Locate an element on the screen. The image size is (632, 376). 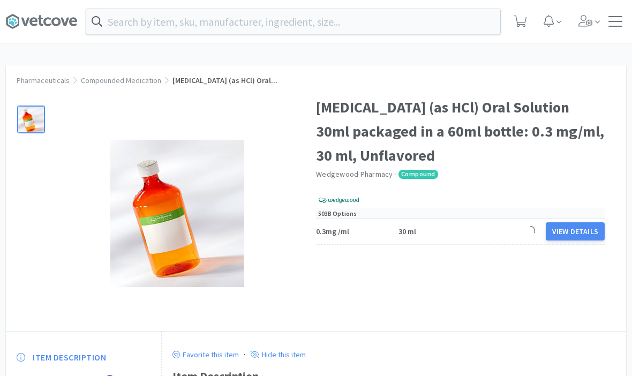
p: Hide this item is located at coordinates (282, 354).